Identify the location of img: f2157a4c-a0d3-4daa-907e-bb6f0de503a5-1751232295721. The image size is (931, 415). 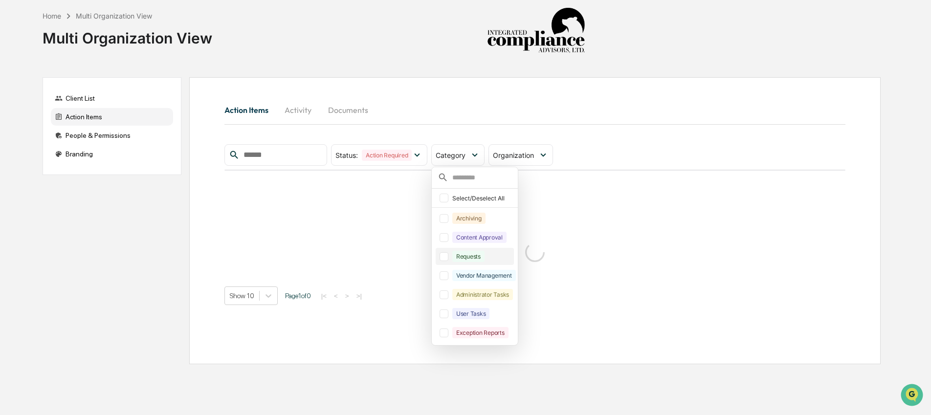
(12, 12).